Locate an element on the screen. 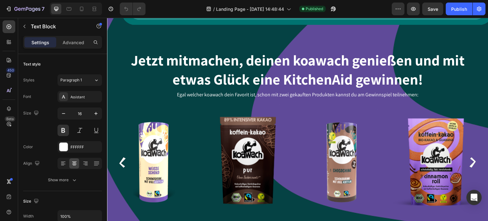 This screenshot has height=221, width=488. div: FFFFFF is located at coordinates (86, 147).